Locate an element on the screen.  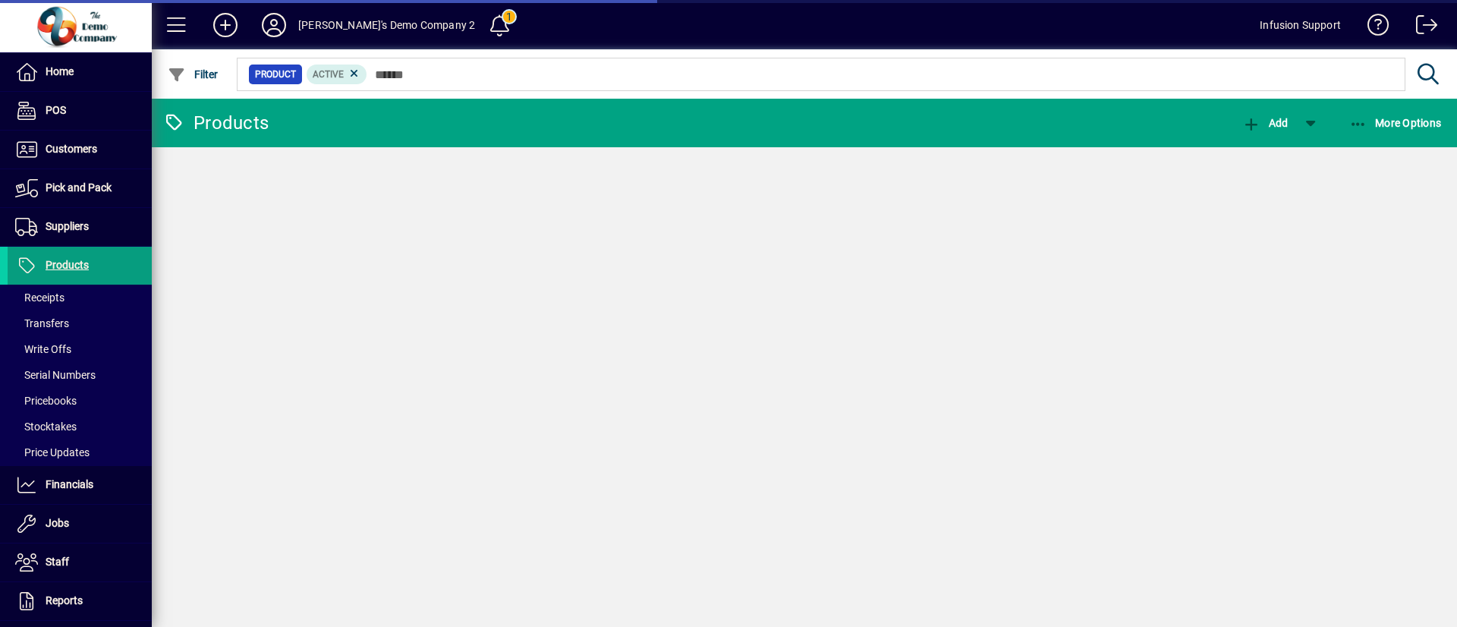
a: Write Offs is located at coordinates (80, 349).